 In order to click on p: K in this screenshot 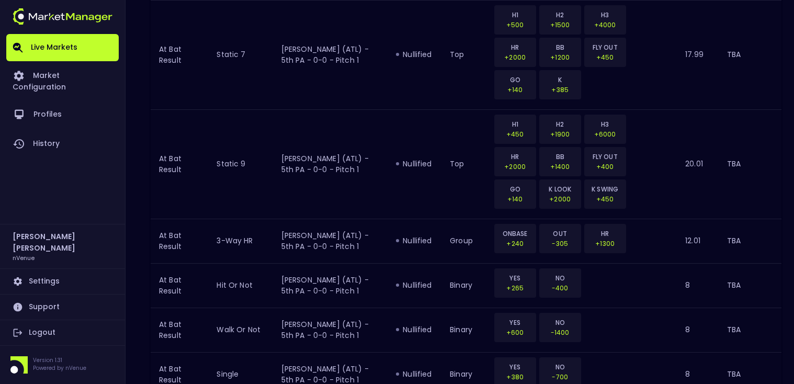, I will do `click(560, 80)`.